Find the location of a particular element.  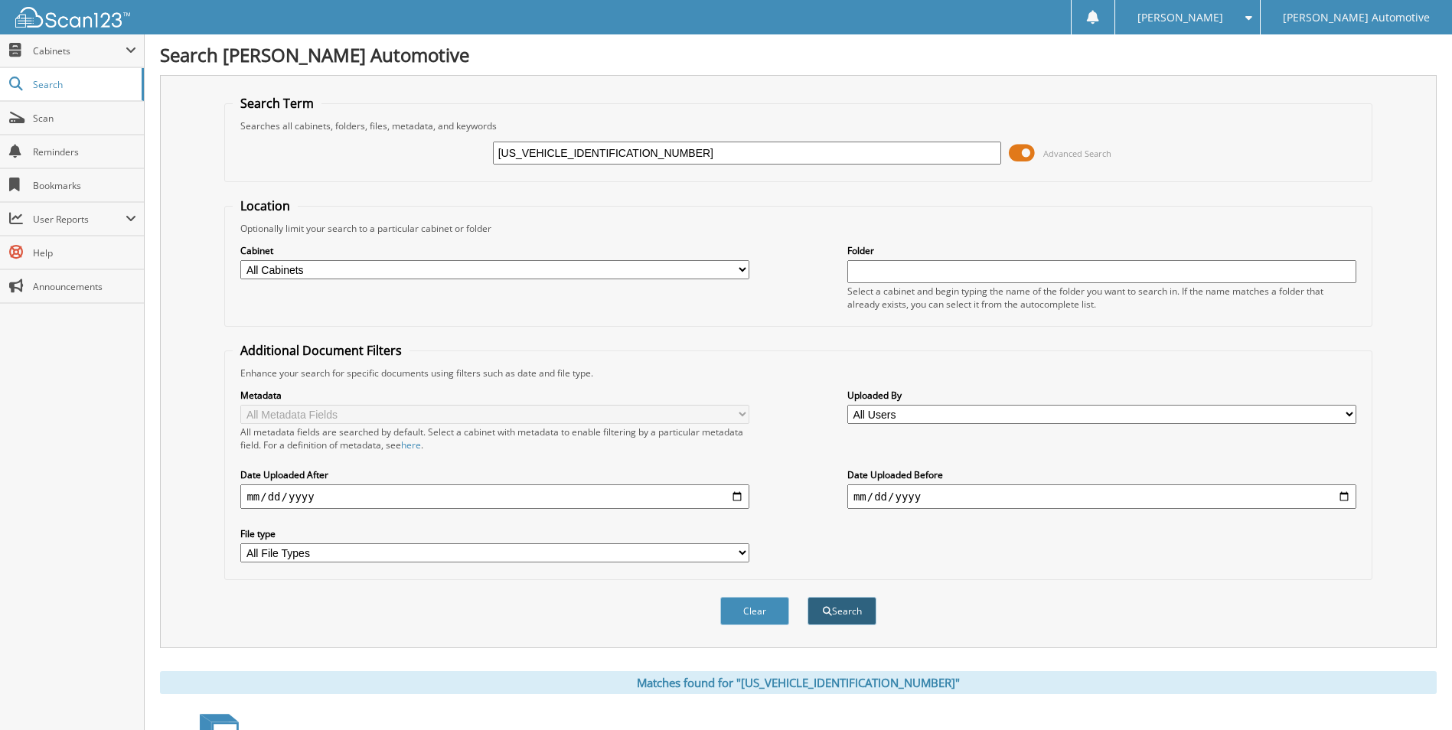

span: Reminders is located at coordinates (84, 152).